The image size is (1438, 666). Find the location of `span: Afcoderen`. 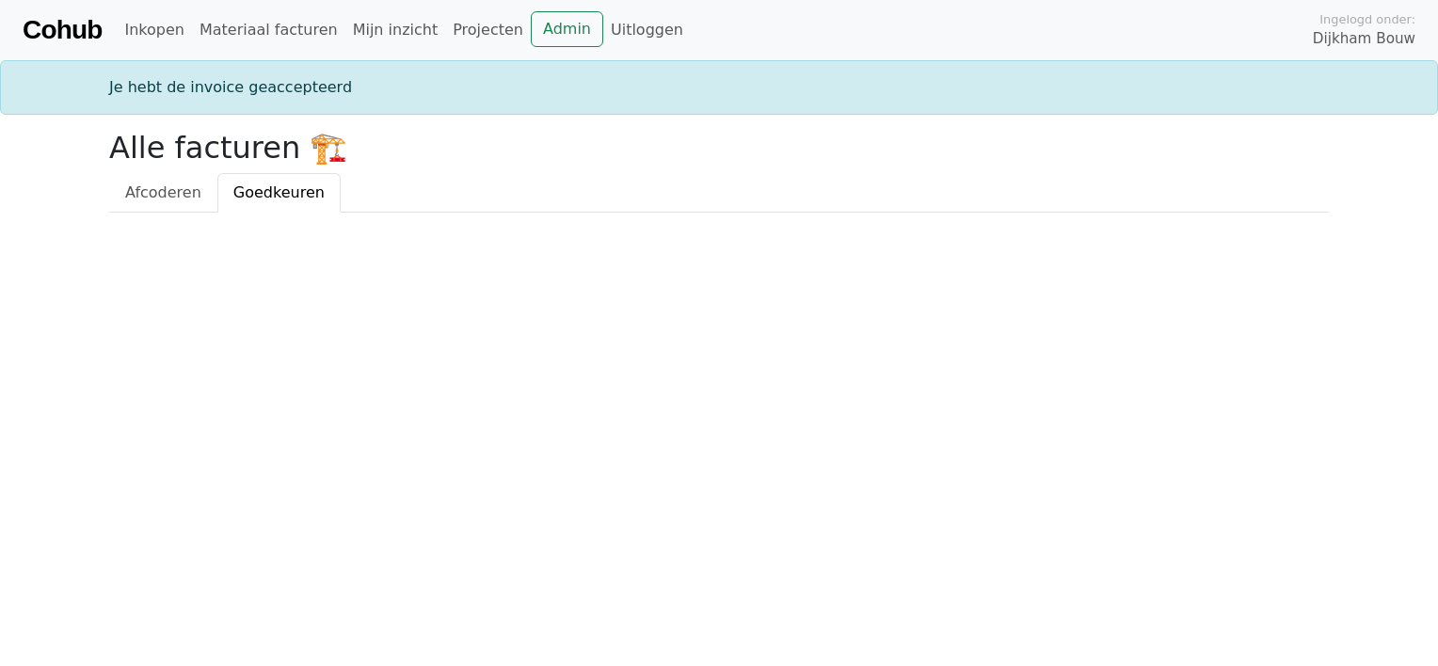

span: Afcoderen is located at coordinates (163, 192).